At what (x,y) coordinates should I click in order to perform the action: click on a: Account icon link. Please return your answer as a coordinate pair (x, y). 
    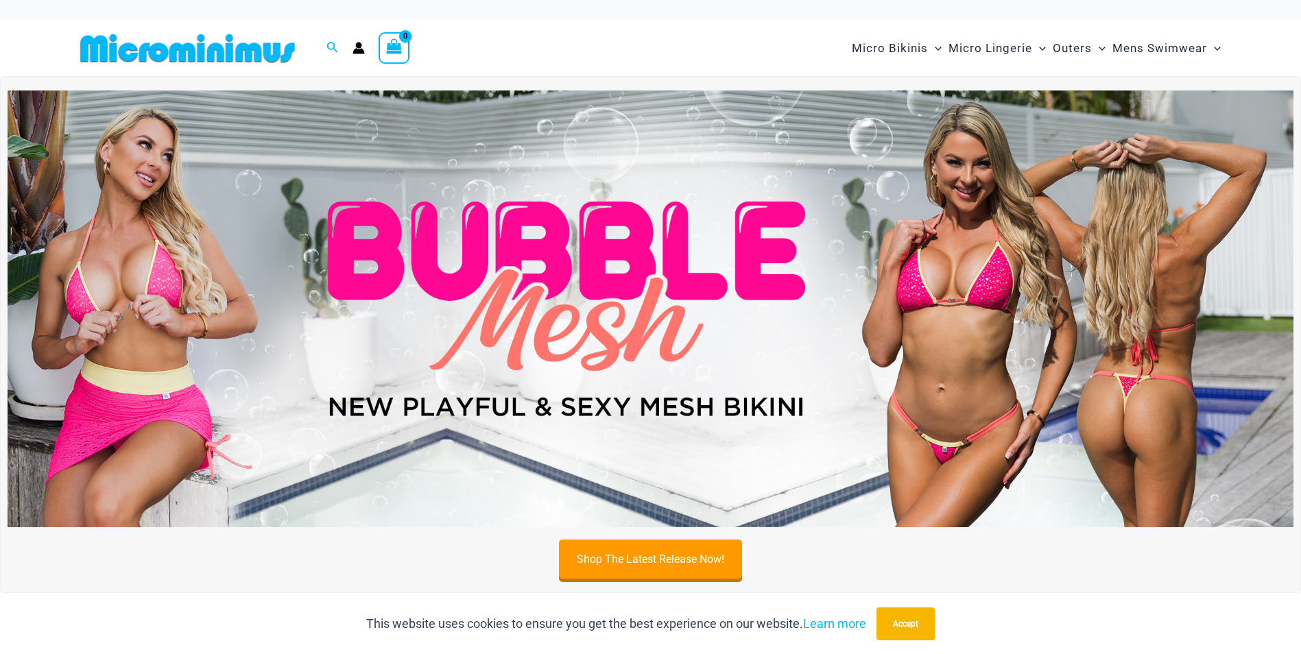
    Looking at the image, I should click on (359, 48).